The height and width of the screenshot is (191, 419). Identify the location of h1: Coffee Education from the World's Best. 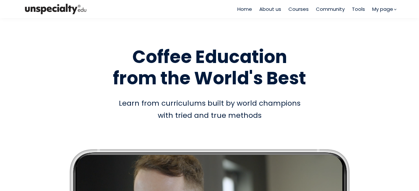
(210, 68).